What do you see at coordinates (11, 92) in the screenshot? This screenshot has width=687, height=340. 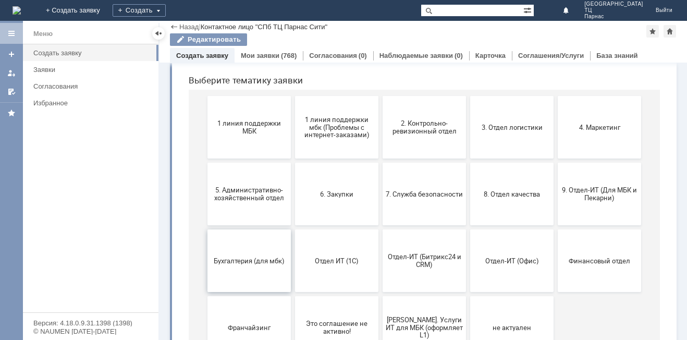 I see `a: Мои согласования` at bounding box center [11, 92].